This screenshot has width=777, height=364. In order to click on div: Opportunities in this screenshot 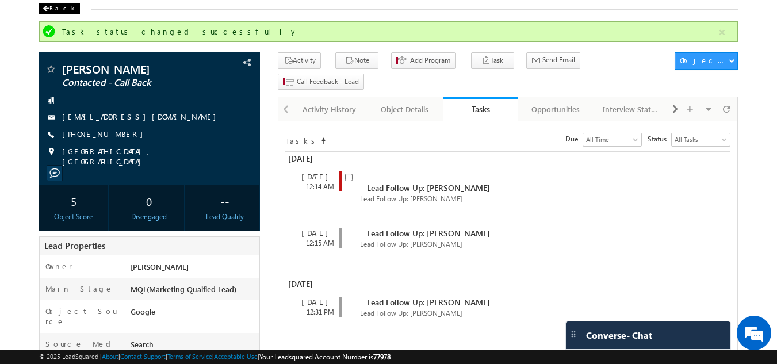, I will do `click(555, 109)`.